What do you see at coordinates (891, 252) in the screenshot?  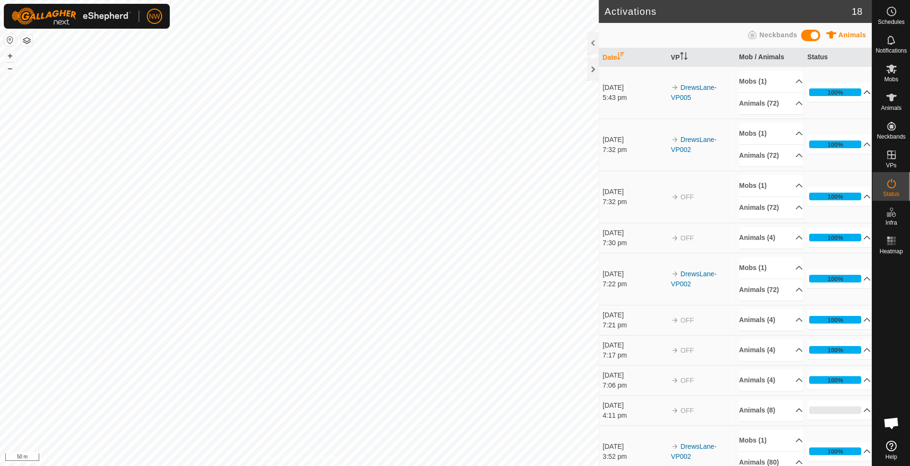 I see `span: Heatmap` at bounding box center [891, 252].